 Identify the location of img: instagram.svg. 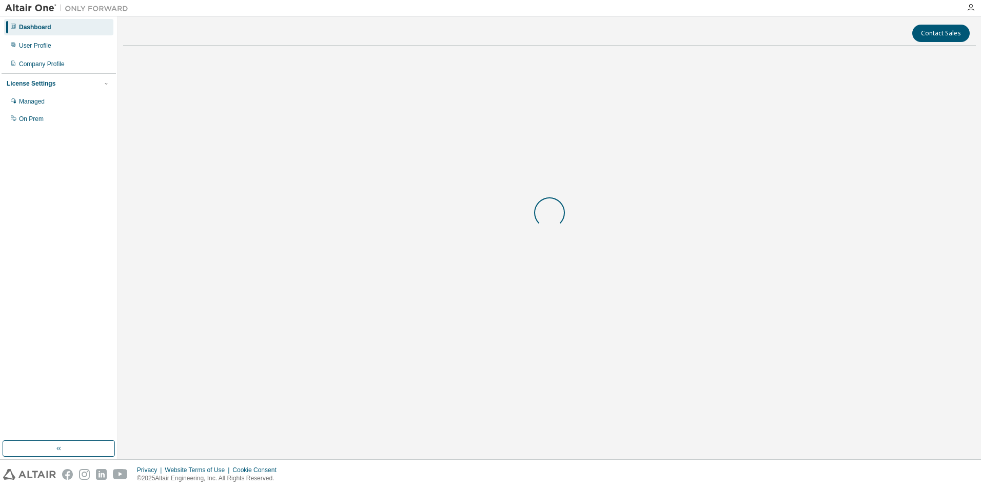
(84, 474).